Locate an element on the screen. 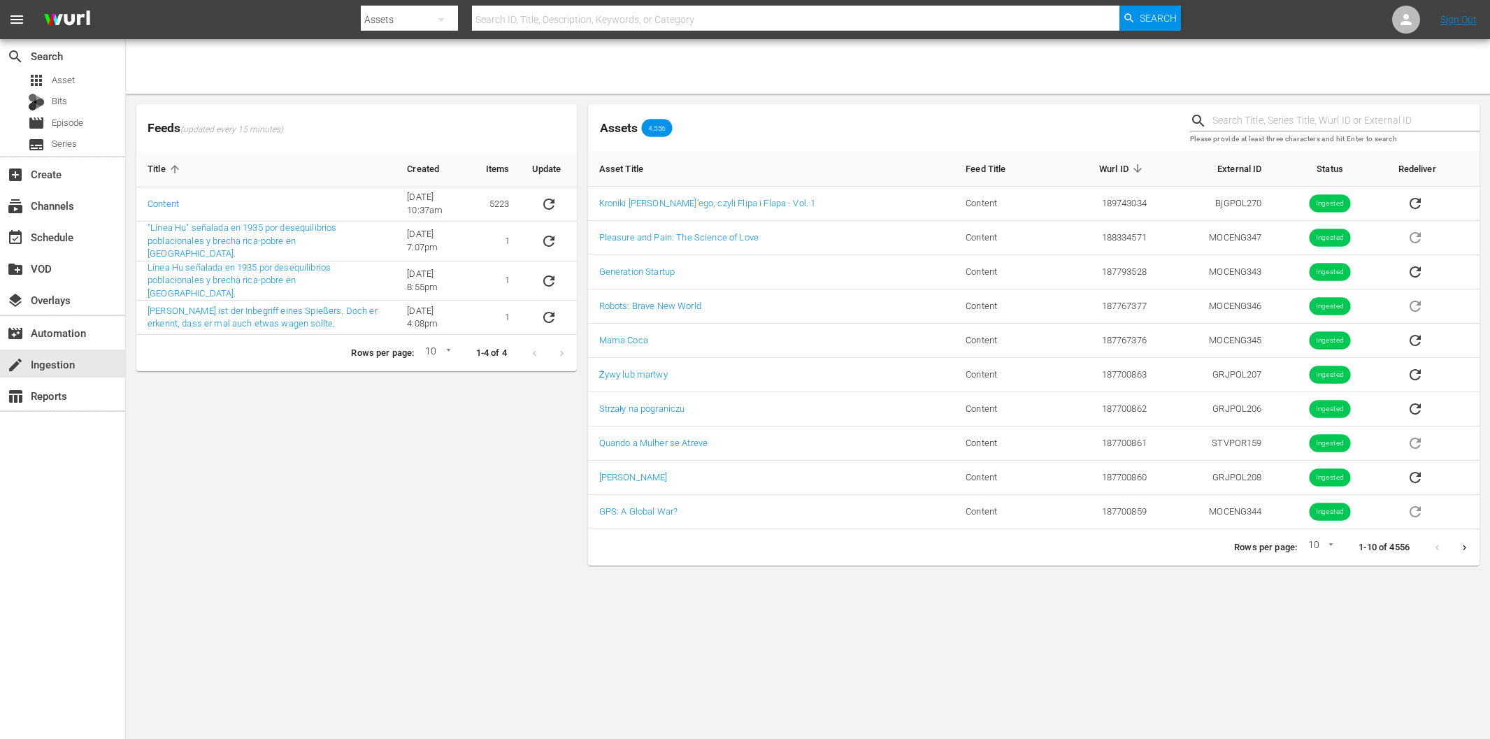  span: Title is located at coordinates (166, 169).